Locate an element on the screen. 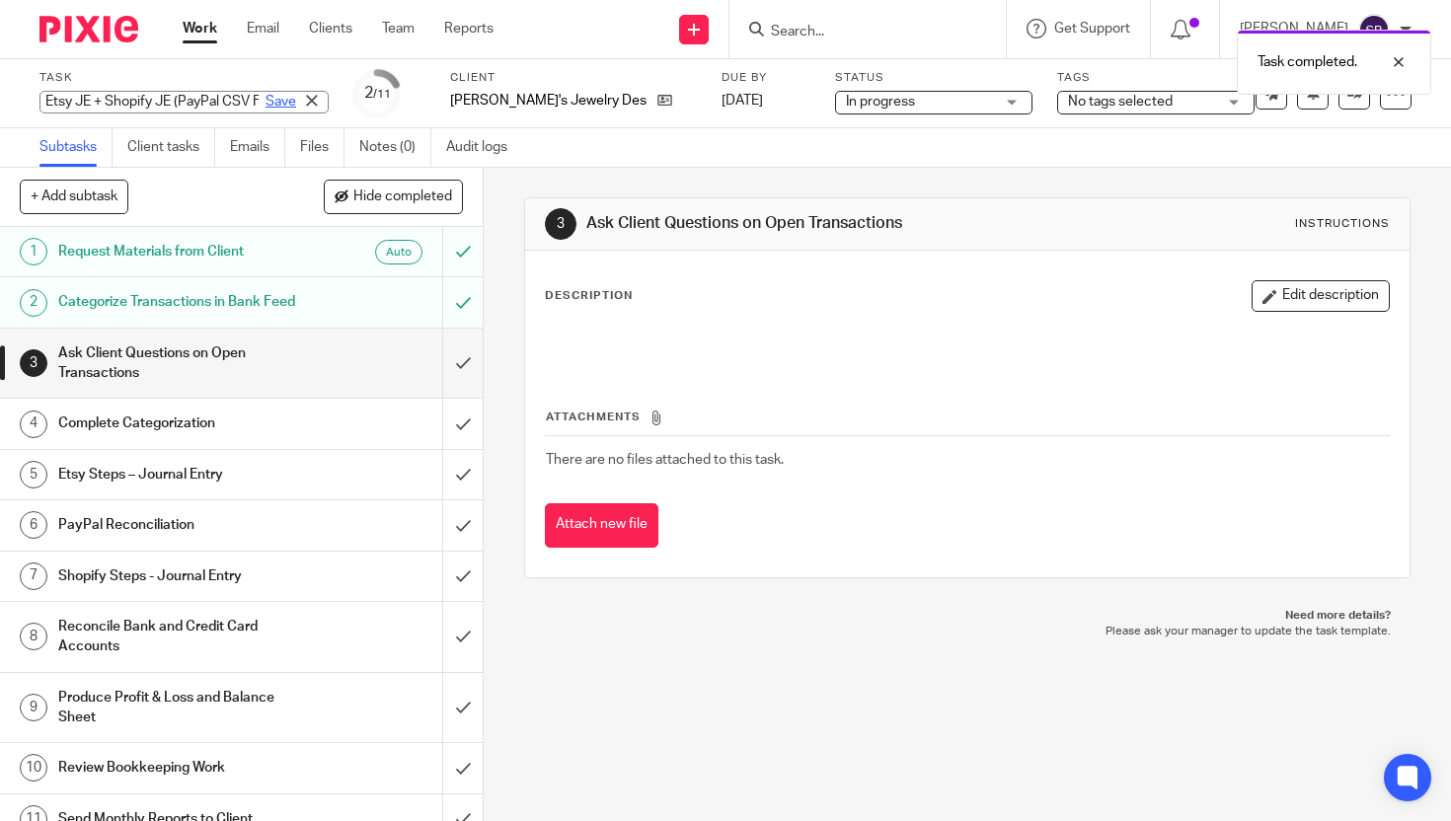 This screenshot has width=1451, height=821. p: Description is located at coordinates (588, 296).